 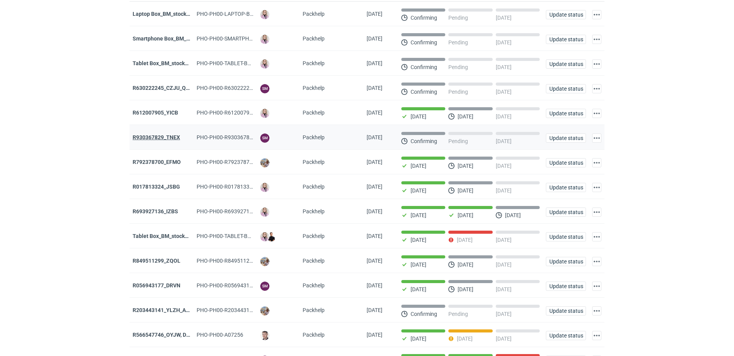 What do you see at coordinates (165, 310) in the screenshot?
I see `a: R203443141_YLZH_AHYW` at bounding box center [165, 310].